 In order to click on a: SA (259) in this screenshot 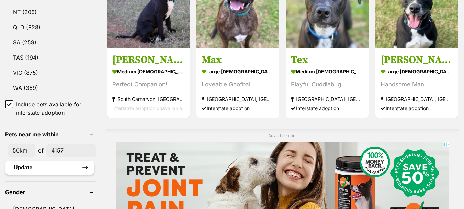, I will do `click(51, 42)`.